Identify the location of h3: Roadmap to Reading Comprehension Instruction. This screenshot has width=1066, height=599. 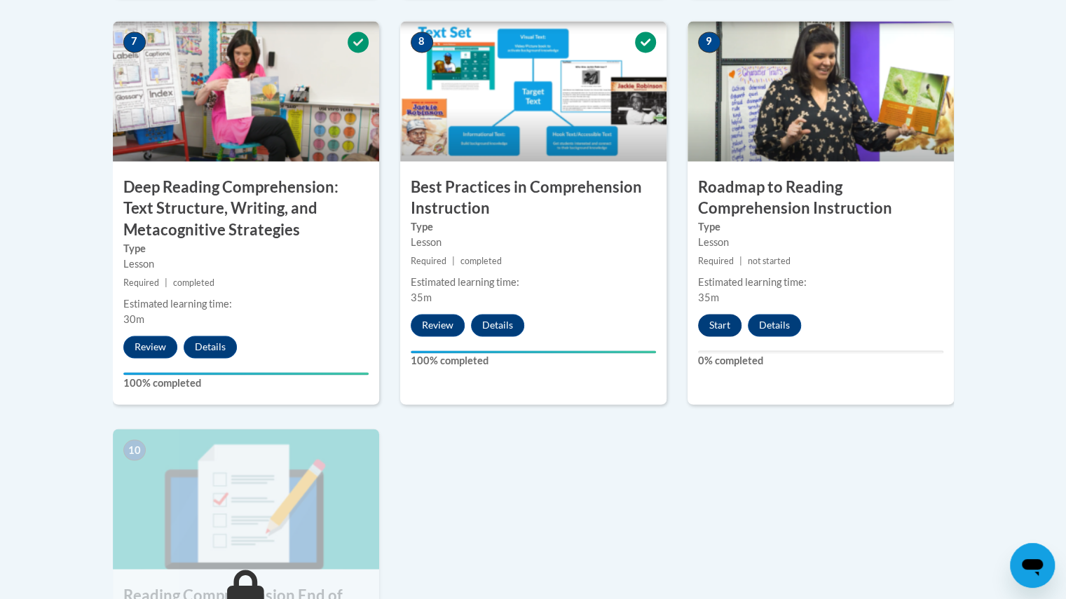
(821, 198).